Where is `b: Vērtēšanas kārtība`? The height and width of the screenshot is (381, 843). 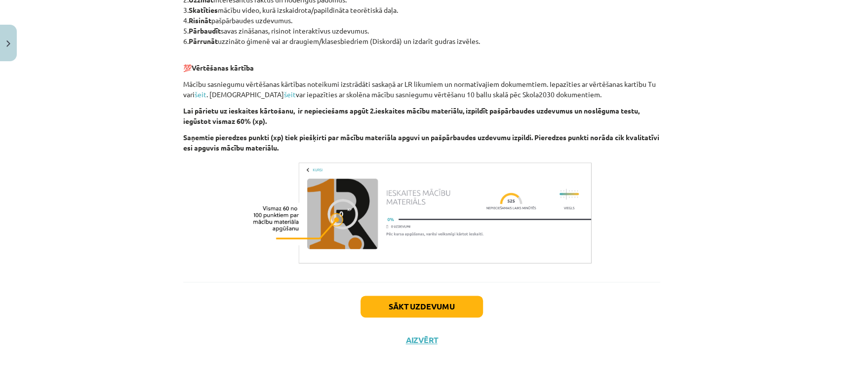 b: Vērtēšanas kārtība is located at coordinates (223, 68).